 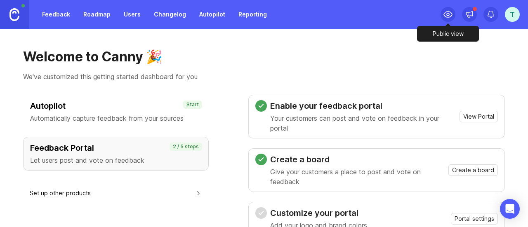 I want to click on span: Create a board, so click(x=474, y=171).